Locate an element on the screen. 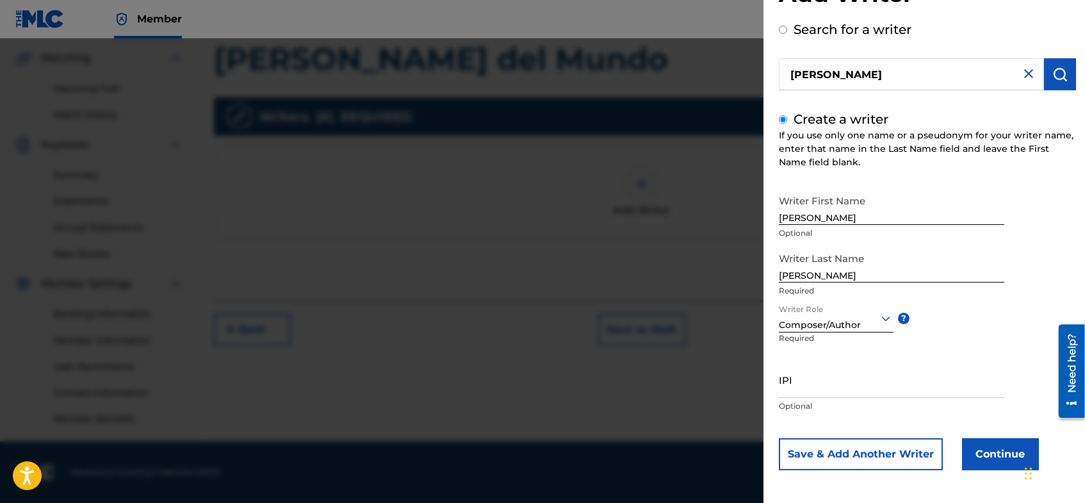 This screenshot has height=503, width=1085. span: Member is located at coordinates (160, 19).